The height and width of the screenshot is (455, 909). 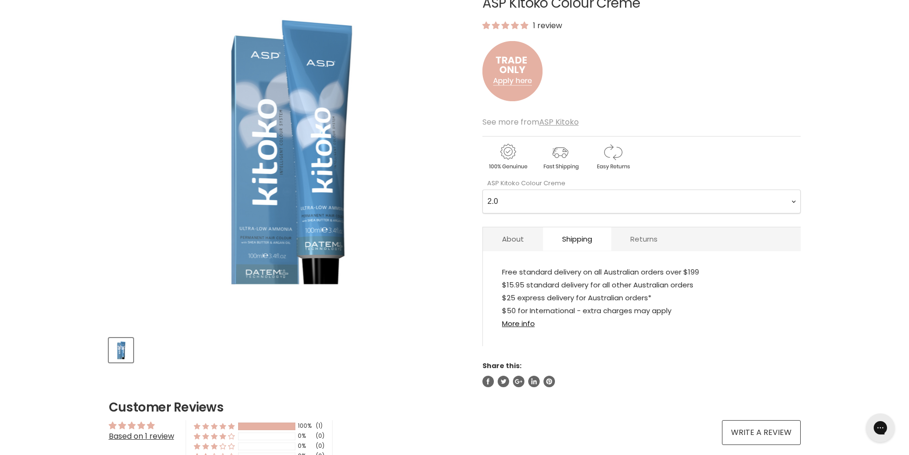 What do you see at coordinates (287, 348) in the screenshot?
I see `div: Product thumbnails` at bounding box center [287, 348].